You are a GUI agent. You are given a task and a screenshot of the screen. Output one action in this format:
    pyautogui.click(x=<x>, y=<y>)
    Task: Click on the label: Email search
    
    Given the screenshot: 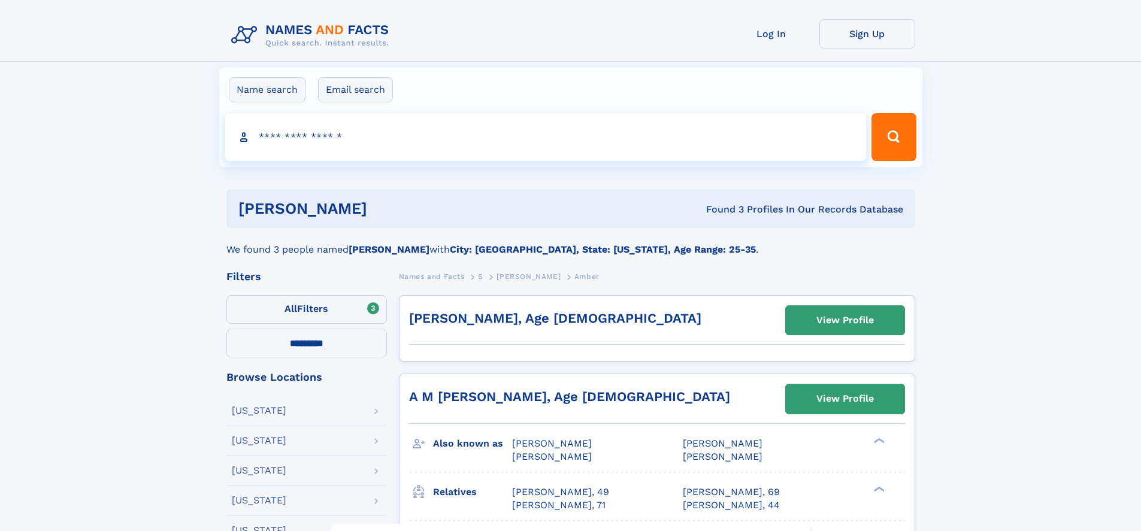 What is the action you would take?
    pyautogui.click(x=355, y=90)
    